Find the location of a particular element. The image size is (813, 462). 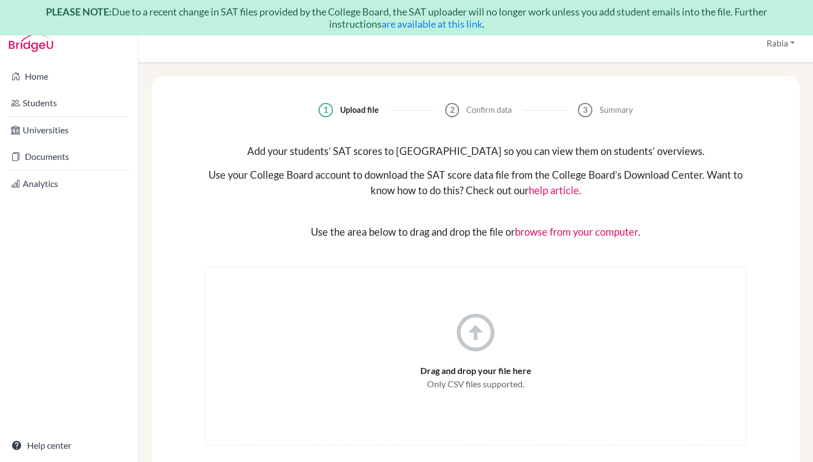

a: Analytics is located at coordinates (69, 184).